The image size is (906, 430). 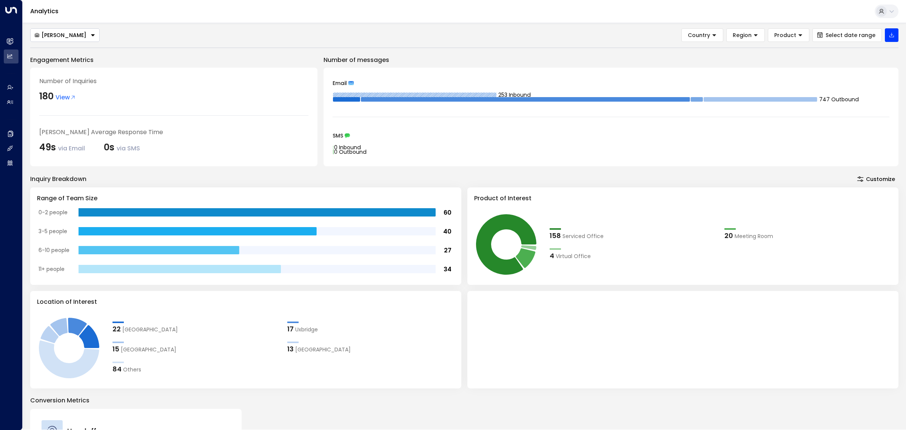 I want to click on button: Country, so click(x=702, y=35).